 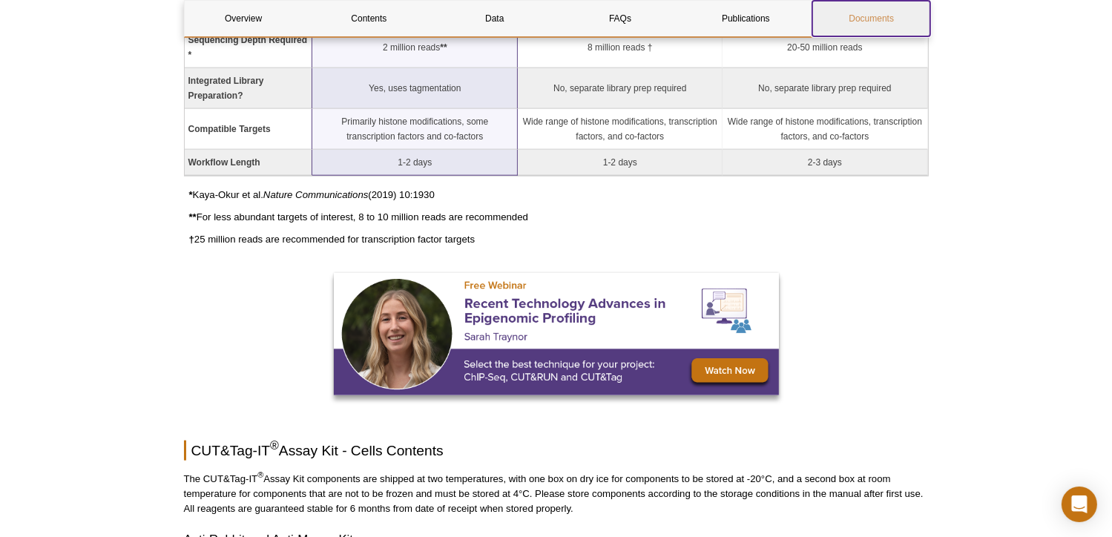 What do you see at coordinates (1079, 504) in the screenshot?
I see `div: Open Intercom Messenger` at bounding box center [1079, 504].